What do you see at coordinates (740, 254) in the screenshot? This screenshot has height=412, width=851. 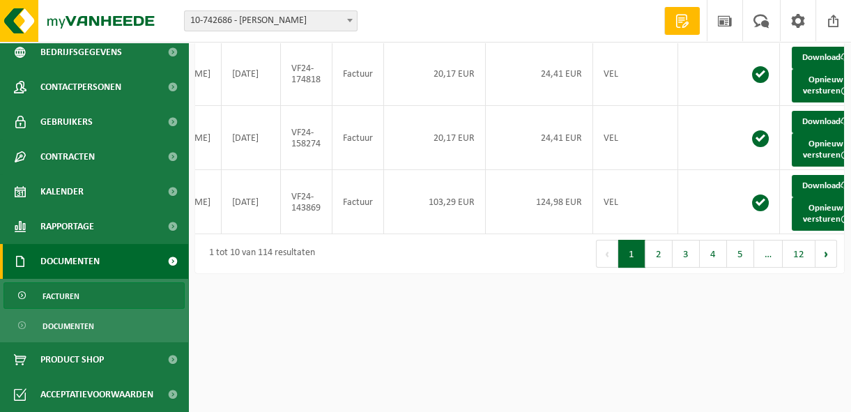 I see `button: 5` at bounding box center [740, 254].